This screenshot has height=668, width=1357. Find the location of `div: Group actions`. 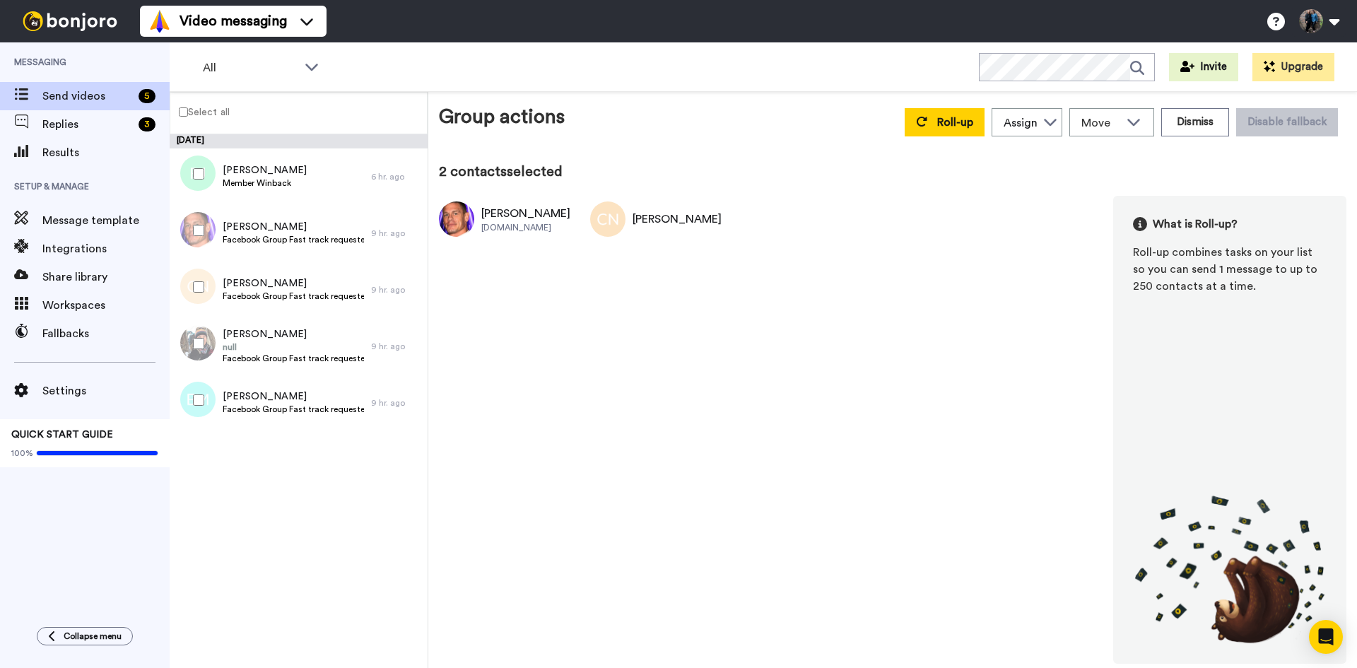

div: Group actions is located at coordinates (502, 119).